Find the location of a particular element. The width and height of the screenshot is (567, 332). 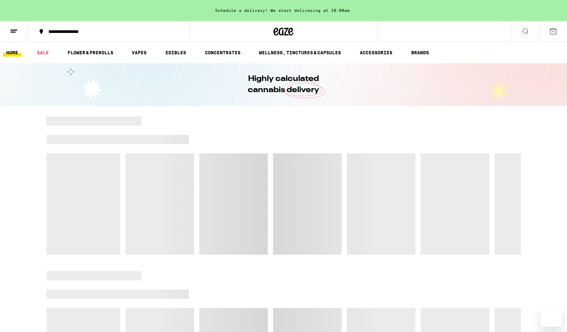

a: WELLNESS, TINCTURES & CAPSULES is located at coordinates (300, 53).